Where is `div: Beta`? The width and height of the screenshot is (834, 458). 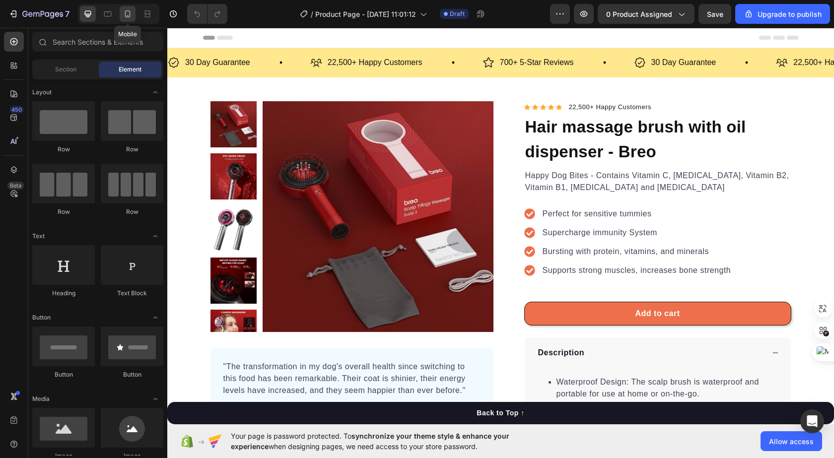
div: Beta is located at coordinates (15, 186).